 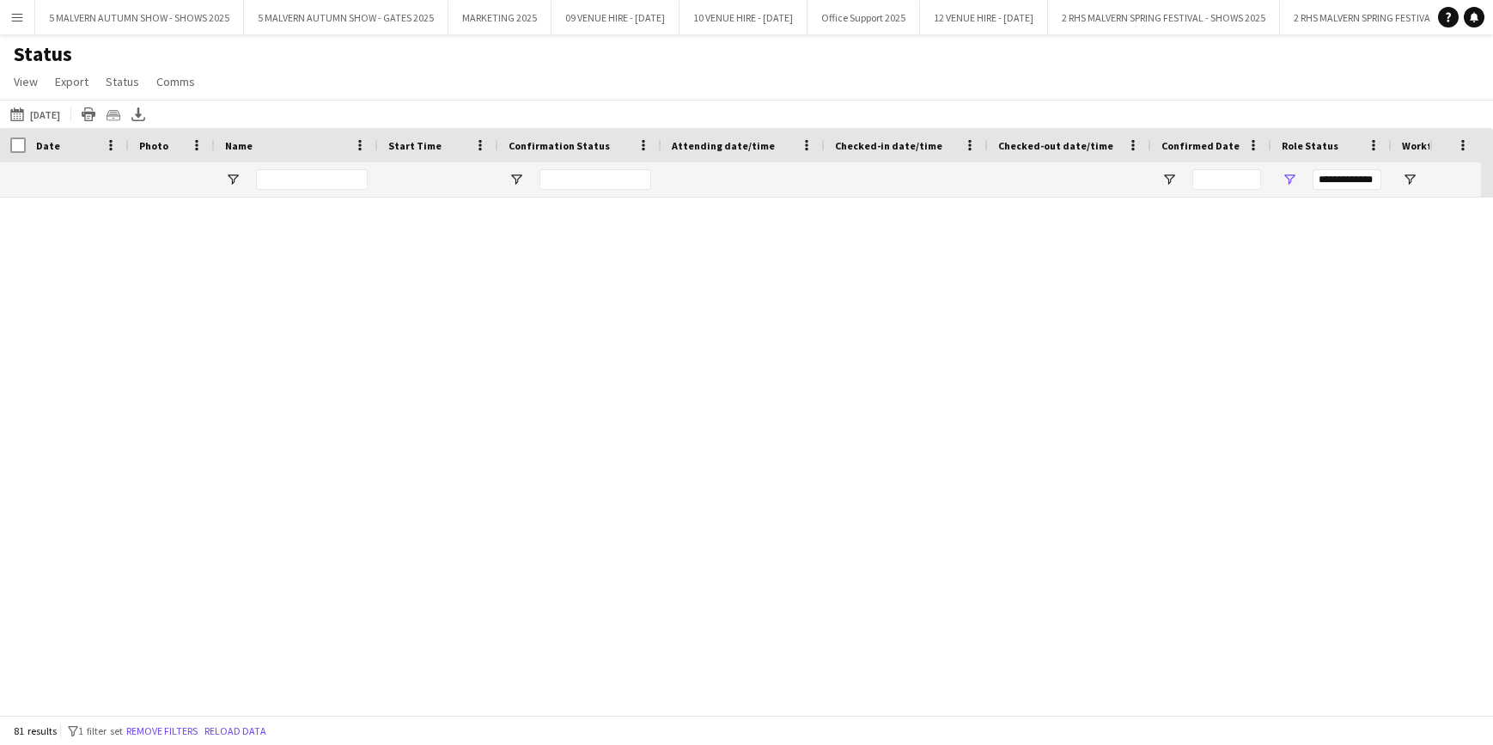 I want to click on span: Confirmation Status, so click(x=559, y=145).